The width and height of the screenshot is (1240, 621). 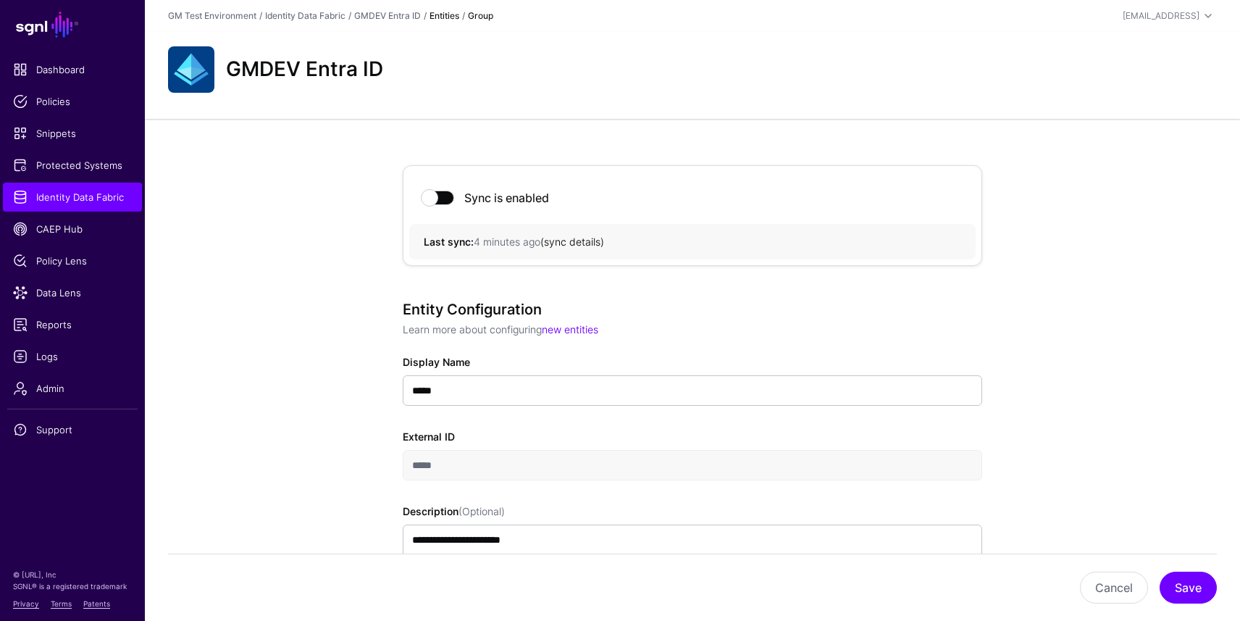 What do you see at coordinates (692, 309) in the screenshot?
I see `h3: Entity Configuration` at bounding box center [692, 309].